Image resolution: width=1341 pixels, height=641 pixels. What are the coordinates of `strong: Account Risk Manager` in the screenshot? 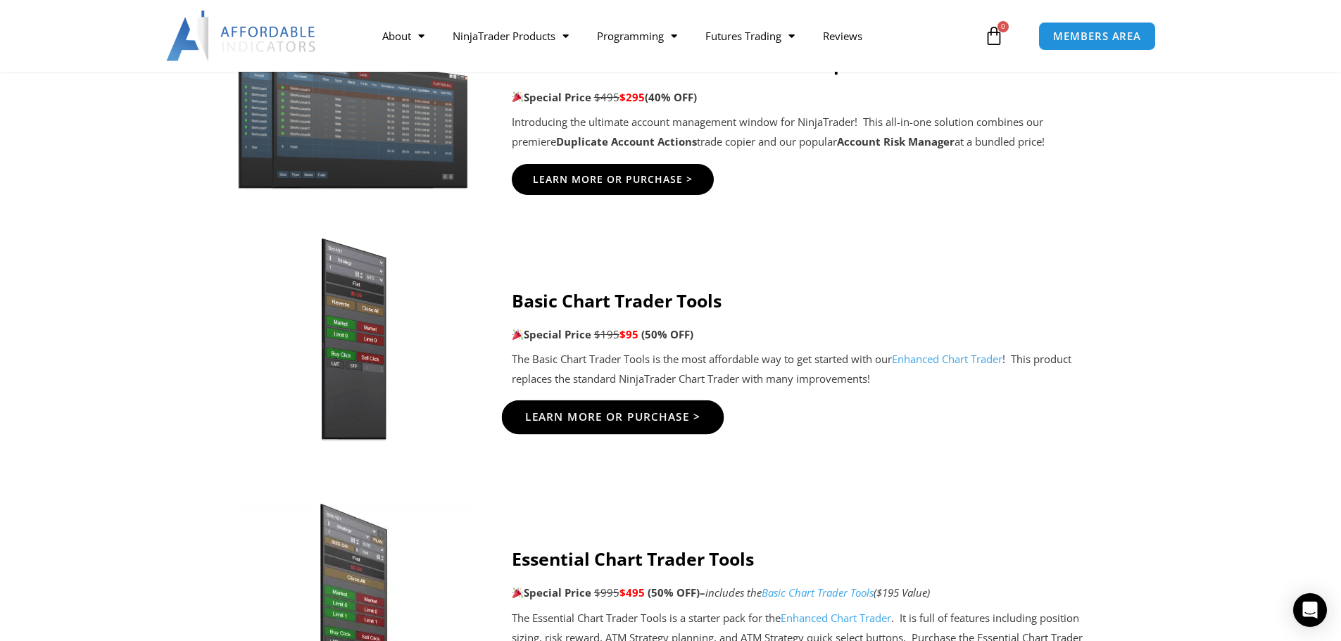 It's located at (895, 141).